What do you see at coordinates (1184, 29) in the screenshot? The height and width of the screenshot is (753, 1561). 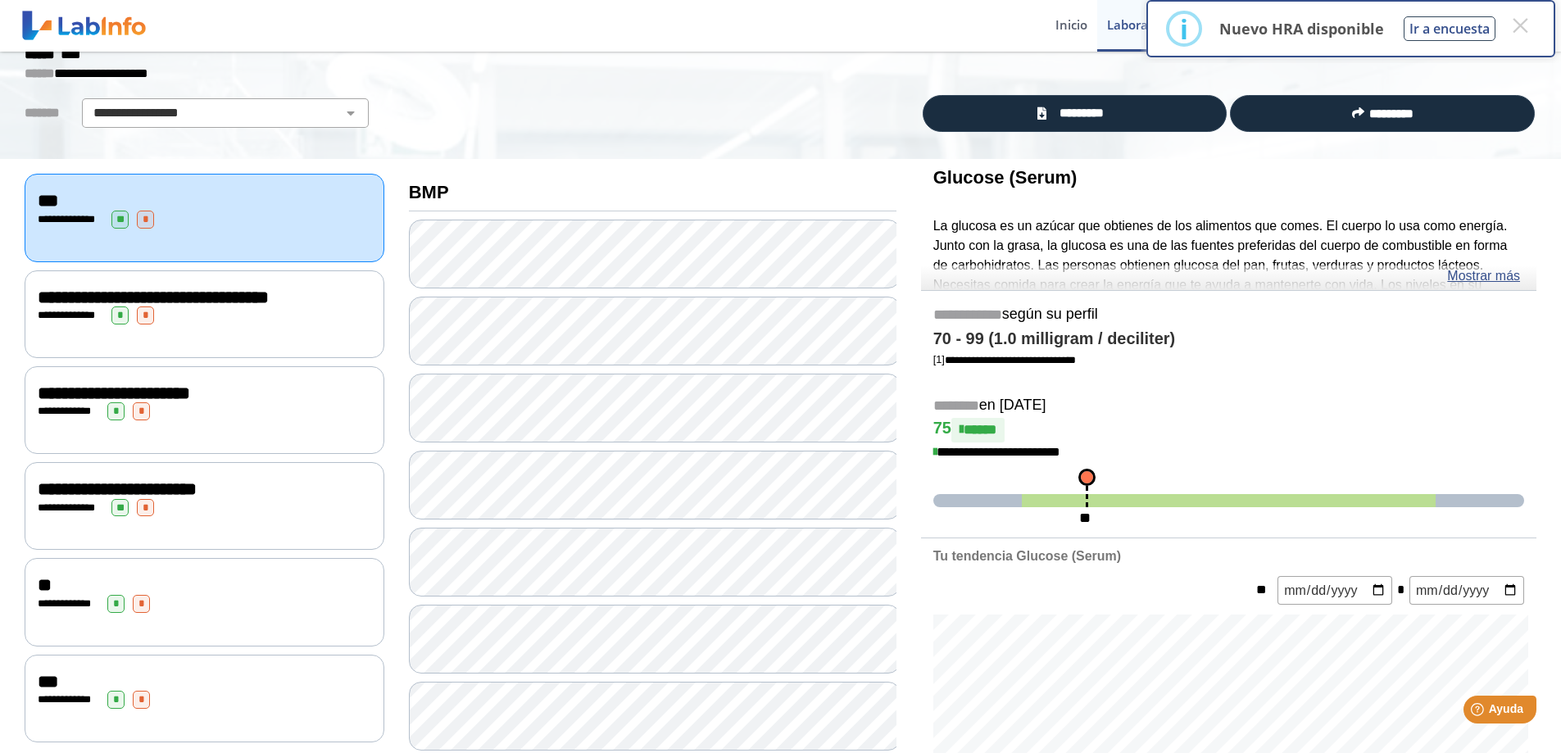 I see `div: i` at bounding box center [1184, 29].